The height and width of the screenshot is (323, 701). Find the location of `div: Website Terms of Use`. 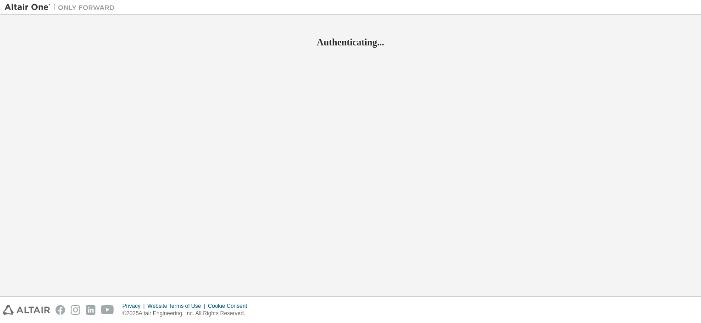

div: Website Terms of Use is located at coordinates (177, 306).